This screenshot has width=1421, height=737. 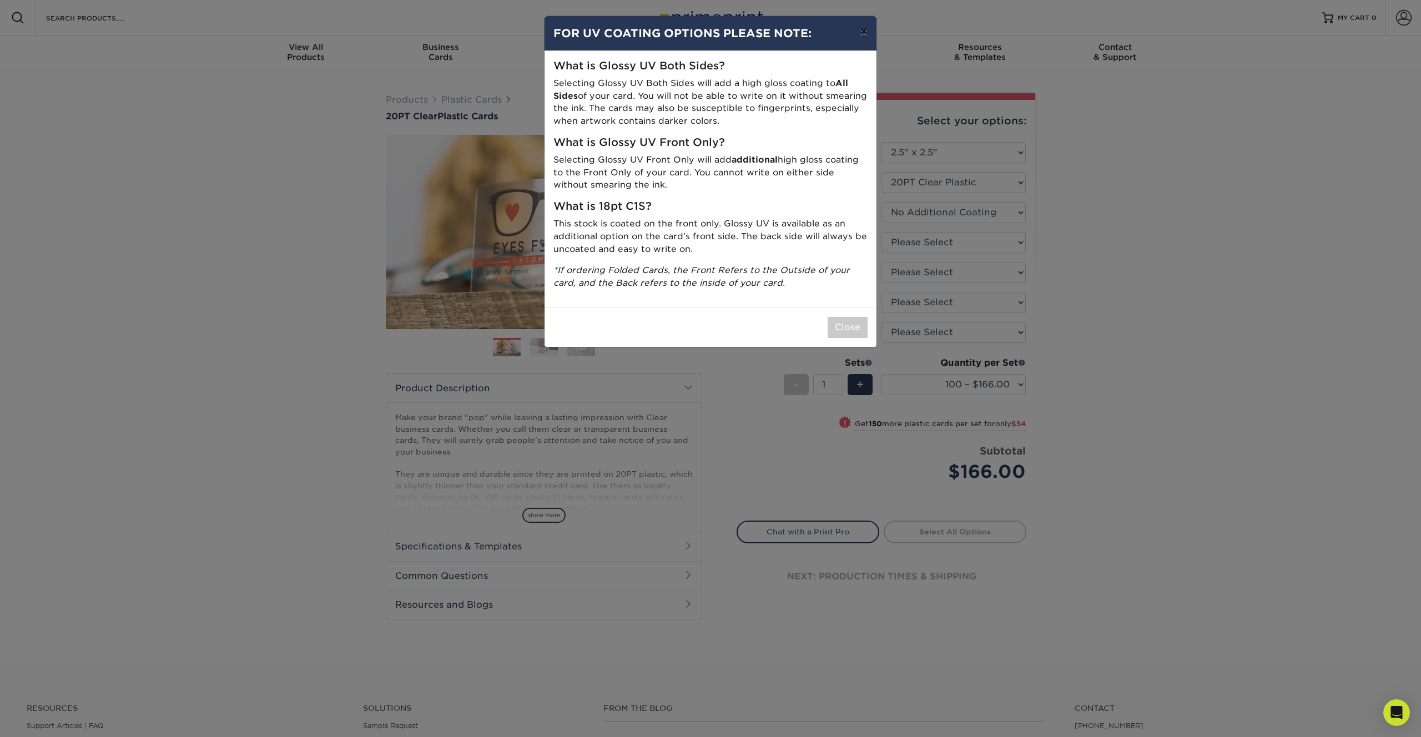 What do you see at coordinates (754, 159) in the screenshot?
I see `strong: additional` at bounding box center [754, 159].